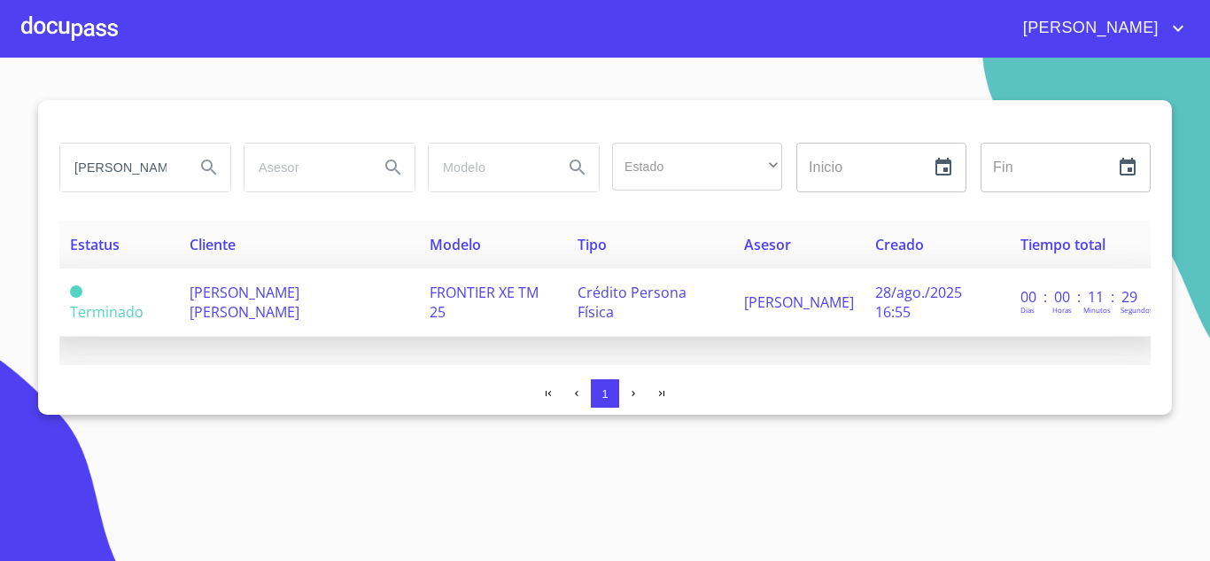  I want to click on span: Tipo, so click(592, 244).